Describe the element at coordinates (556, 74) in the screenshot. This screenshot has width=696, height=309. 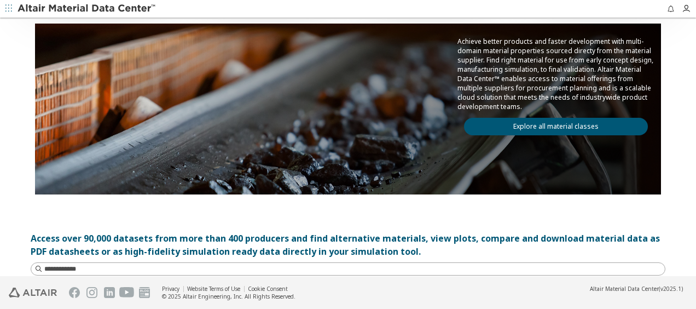
I see `p: Achieve better products and faster development with multi-domain material properties sourced dire...` at that location.